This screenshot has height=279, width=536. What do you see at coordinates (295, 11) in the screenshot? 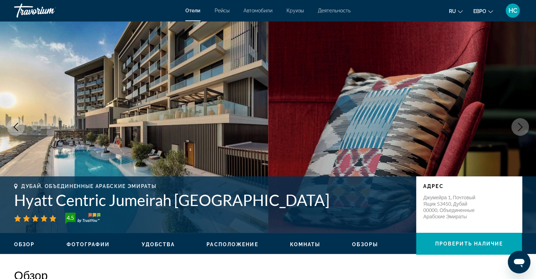
I see `a: Круизы` at bounding box center [295, 11].